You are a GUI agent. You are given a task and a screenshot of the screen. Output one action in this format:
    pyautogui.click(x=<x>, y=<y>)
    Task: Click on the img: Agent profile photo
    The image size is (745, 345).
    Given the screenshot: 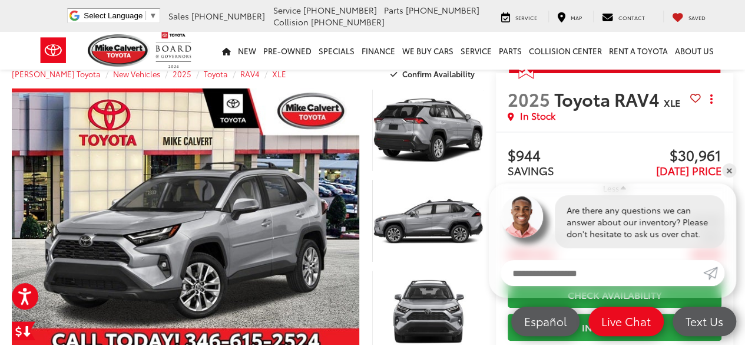 What is the action you would take?
    pyautogui.click(x=522, y=216)
    